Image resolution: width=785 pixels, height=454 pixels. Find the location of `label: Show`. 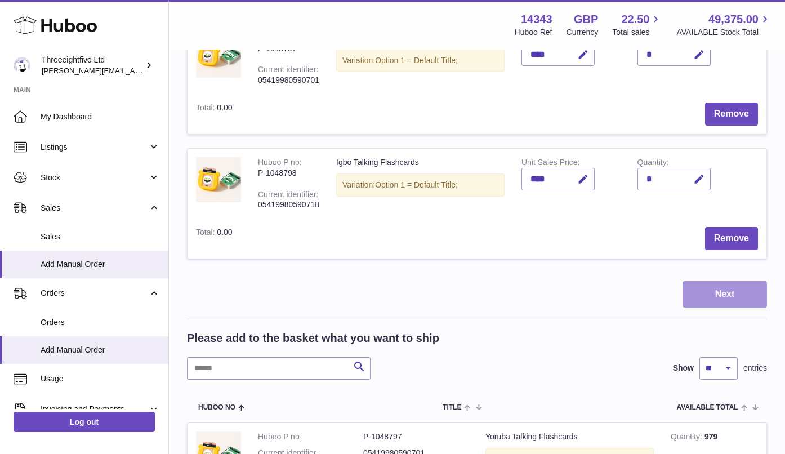

label: Show is located at coordinates (683, 368).